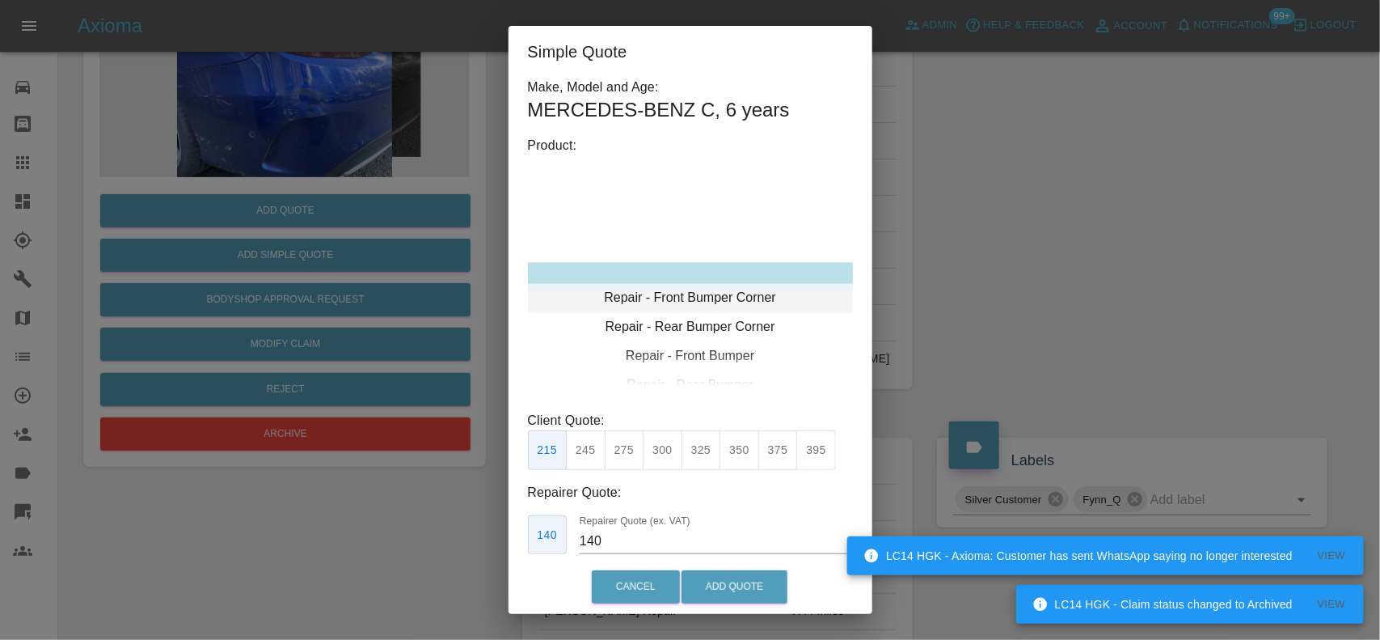 Image resolution: width=1380 pixels, height=640 pixels. I want to click on button: 350, so click(739, 450).